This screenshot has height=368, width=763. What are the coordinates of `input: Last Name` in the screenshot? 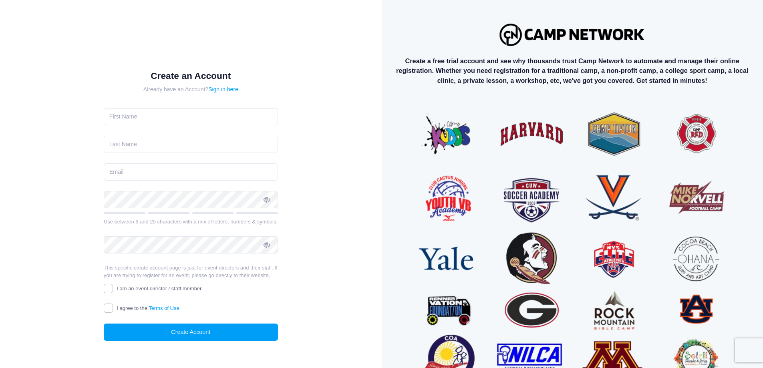 It's located at (191, 144).